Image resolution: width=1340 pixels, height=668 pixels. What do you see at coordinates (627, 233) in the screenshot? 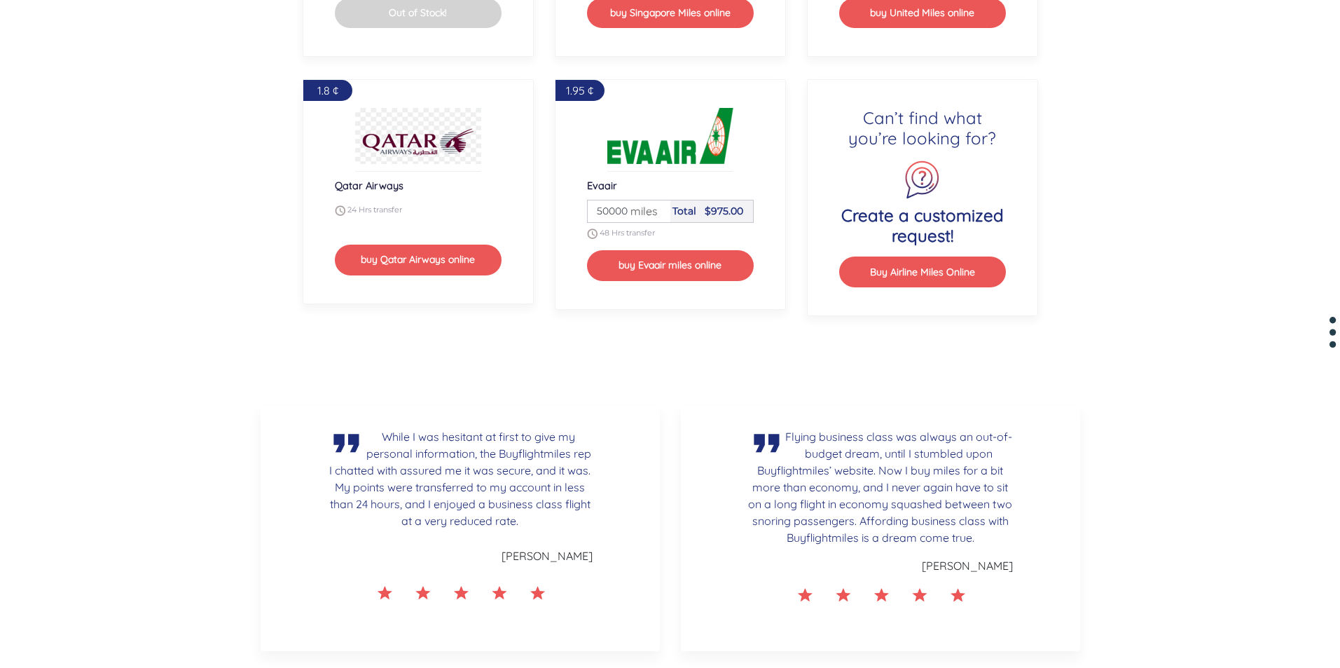
I see `span: 48 Hrs transfer` at bounding box center [627, 233].